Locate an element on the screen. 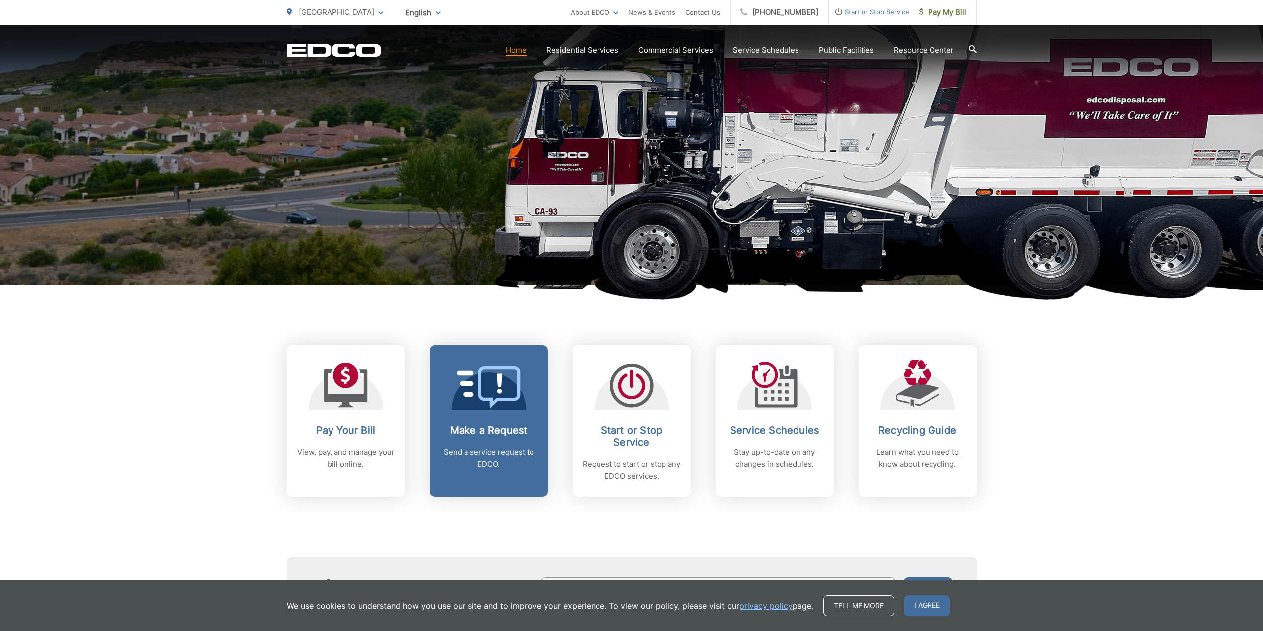 This screenshot has height=631, width=1263. p: View, pay, and manage your bill online. is located at coordinates (346, 458).